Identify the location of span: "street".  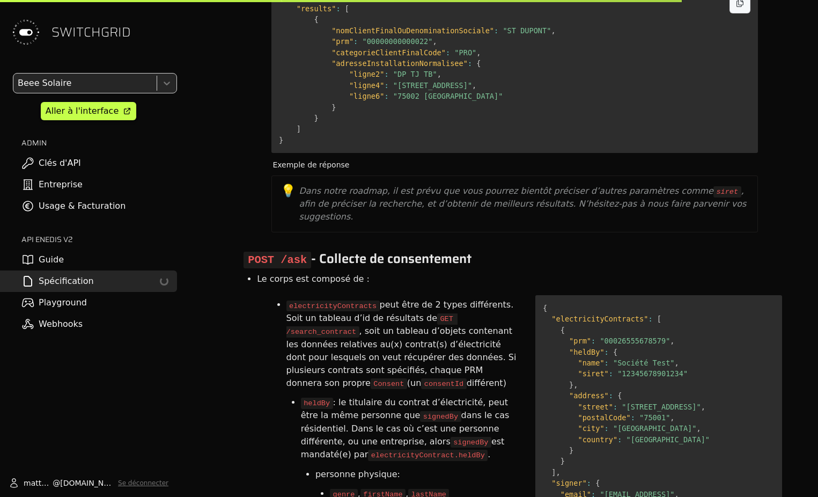
(595, 407).